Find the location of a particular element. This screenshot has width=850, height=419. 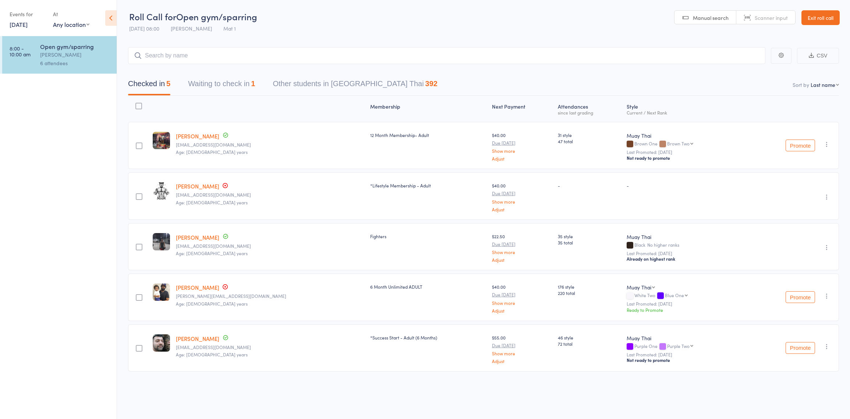

span: 31 style is located at coordinates (589, 135).